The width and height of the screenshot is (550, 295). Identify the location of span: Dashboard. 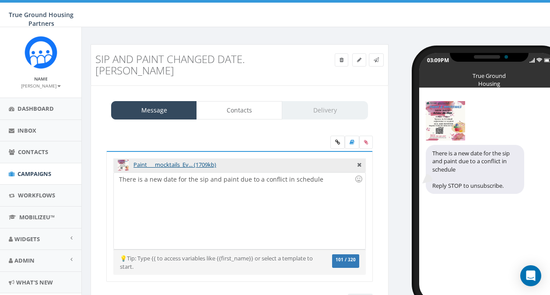
(35, 109).